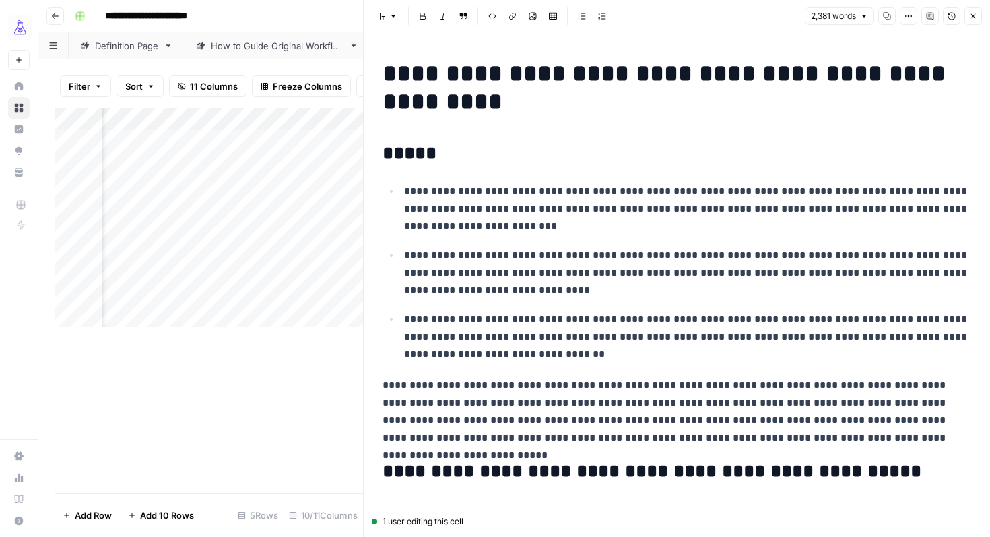 The height and width of the screenshot is (537, 990). Describe the element at coordinates (127, 46) in the screenshot. I see `div: Definition Page` at that location.